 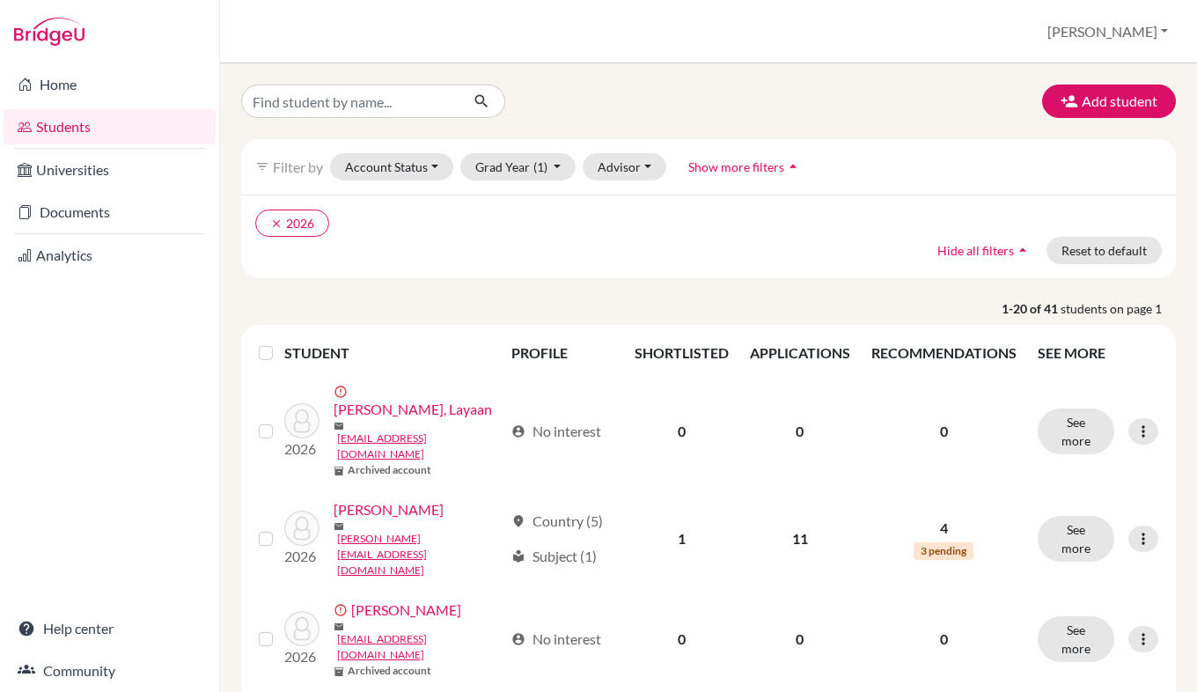 What do you see at coordinates (681, 353) in the screenshot?
I see `th: SHORTLISTED` at bounding box center [681, 353].